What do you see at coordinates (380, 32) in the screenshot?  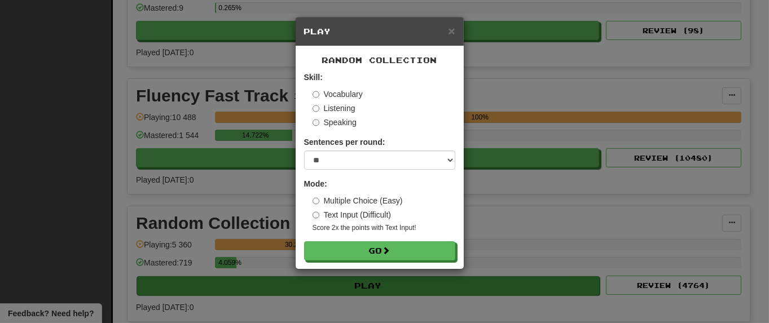 I see `h5: Play` at bounding box center [380, 32].